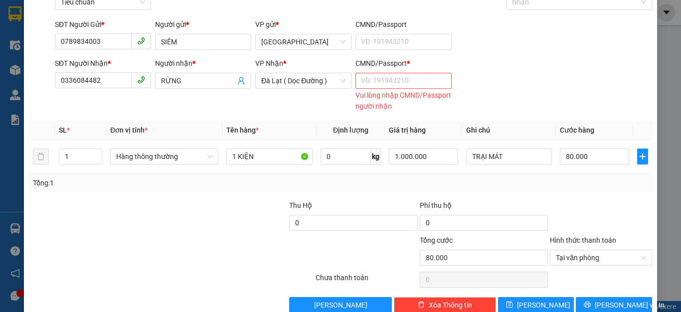 This screenshot has height=312, width=681. I want to click on span: Xóa Thông tin, so click(450, 305).